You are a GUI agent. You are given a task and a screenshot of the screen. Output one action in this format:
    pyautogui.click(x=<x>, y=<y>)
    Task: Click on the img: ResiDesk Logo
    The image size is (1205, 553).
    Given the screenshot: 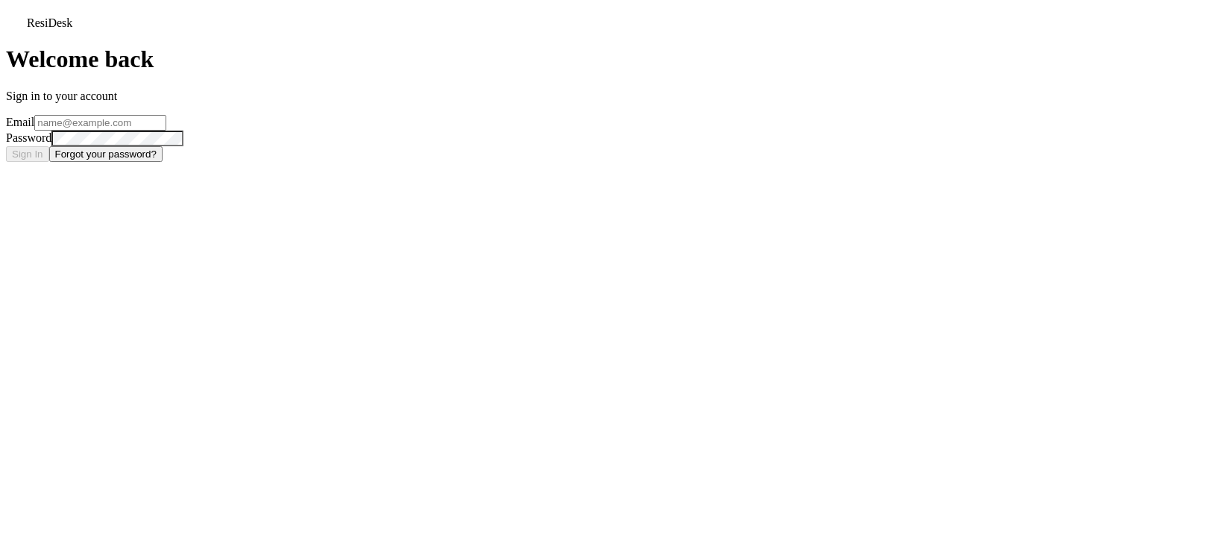 What is the action you would take?
    pyautogui.click(x=16, y=16)
    